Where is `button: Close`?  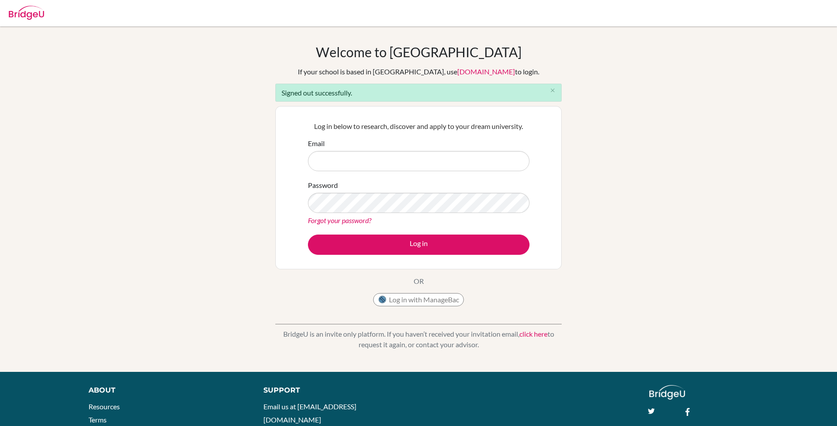 button: Close is located at coordinates (552, 91).